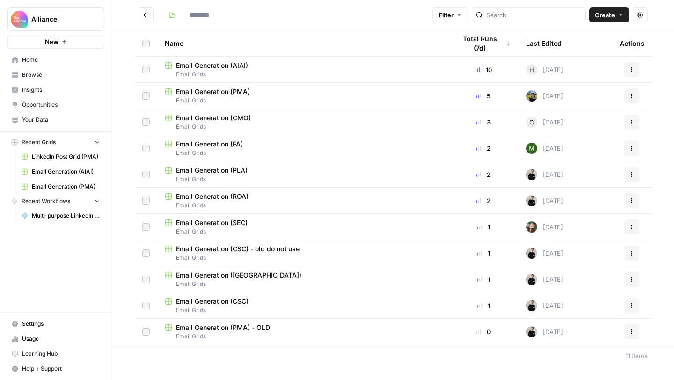 This screenshot has width=674, height=380. I want to click on div: 5, so click(484, 96).